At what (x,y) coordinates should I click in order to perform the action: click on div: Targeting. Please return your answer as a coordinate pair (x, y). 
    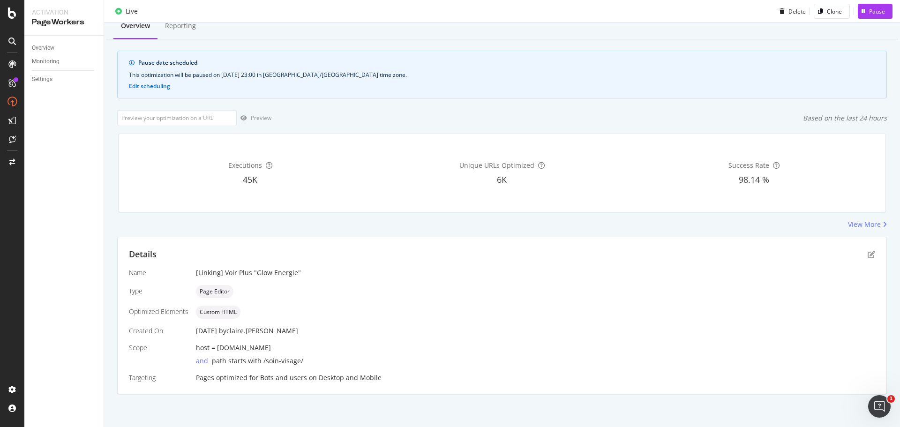
    Looking at the image, I should click on (158, 378).